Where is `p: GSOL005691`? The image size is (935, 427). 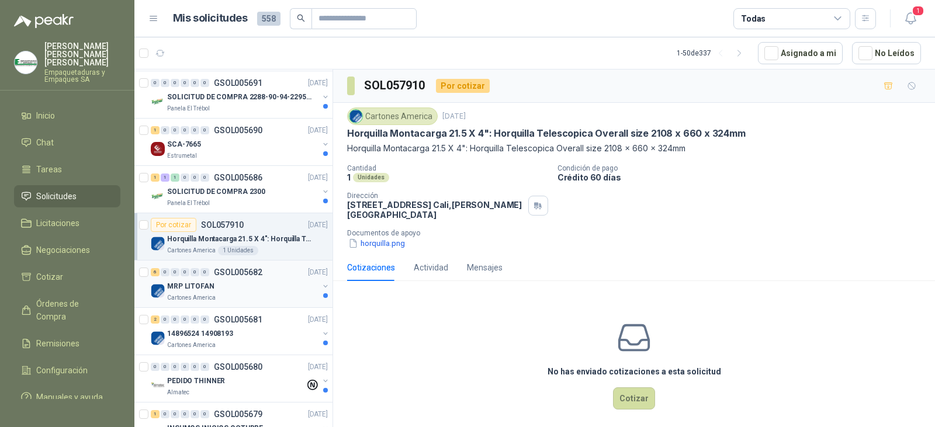 p: GSOL005691 is located at coordinates (238, 83).